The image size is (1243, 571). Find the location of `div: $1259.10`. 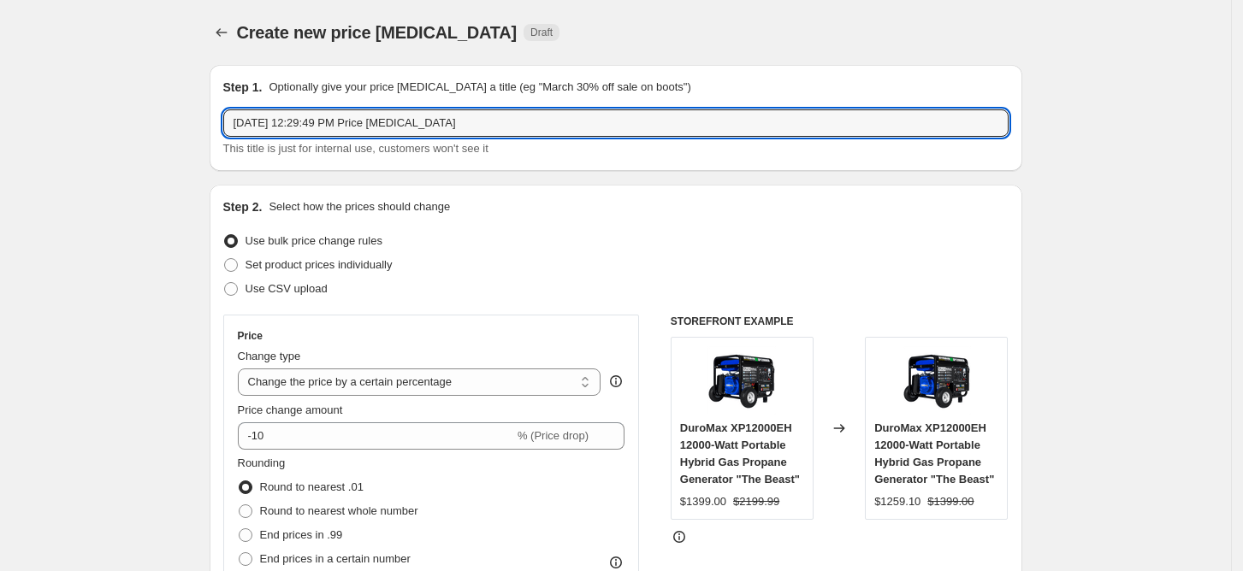

div: $1259.10 is located at coordinates (897, 502).